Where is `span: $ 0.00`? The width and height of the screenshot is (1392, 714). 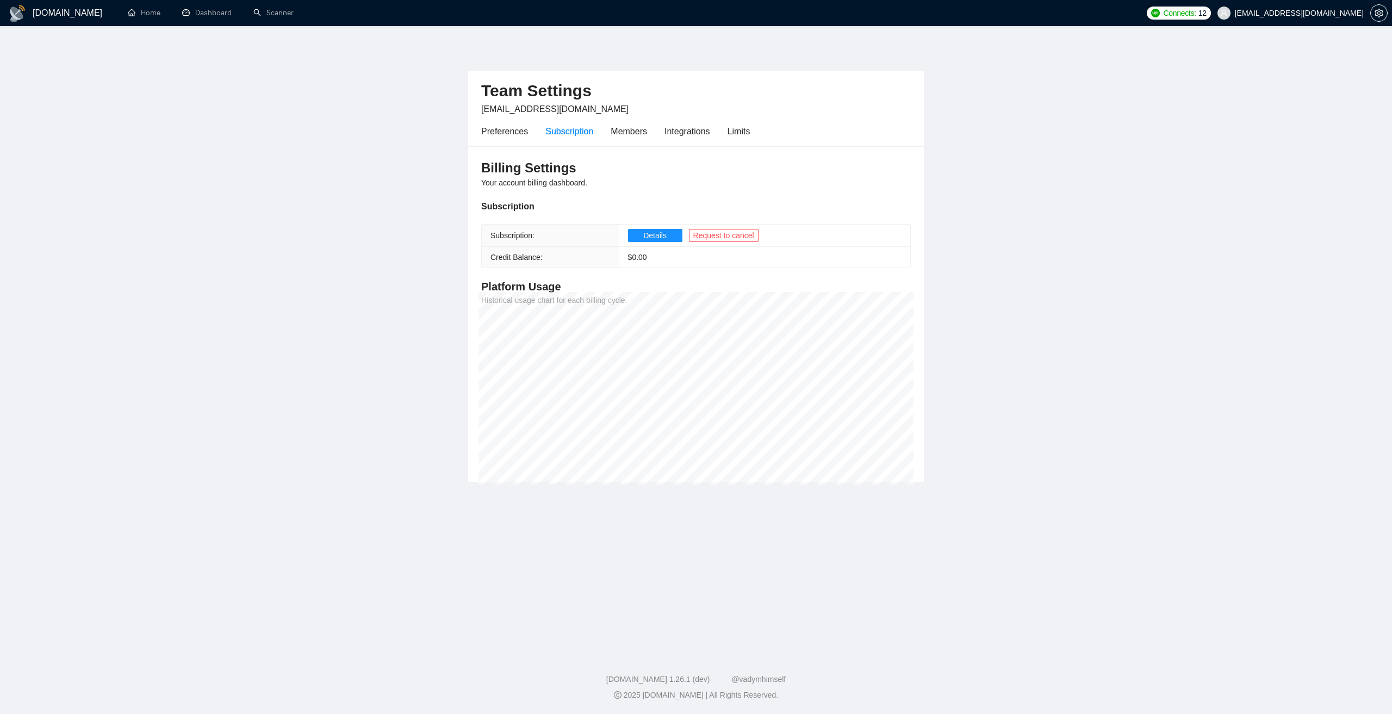
span: $ 0.00 is located at coordinates (637, 257).